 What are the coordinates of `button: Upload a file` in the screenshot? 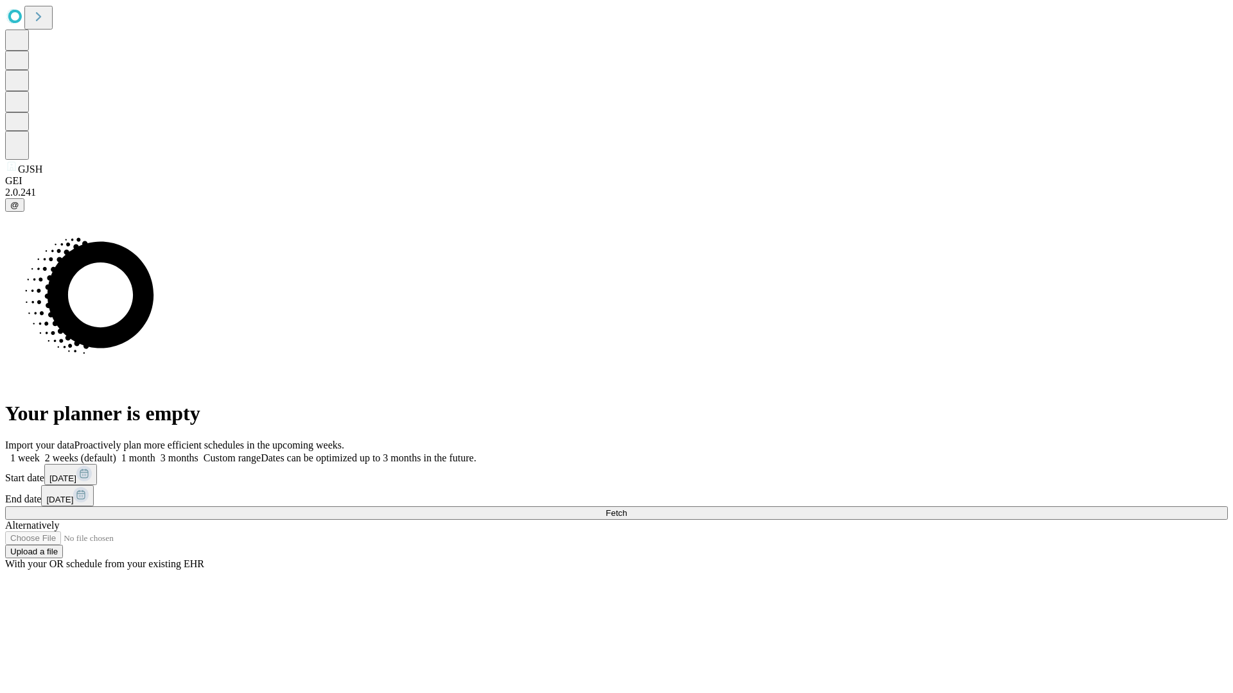 It's located at (34, 552).